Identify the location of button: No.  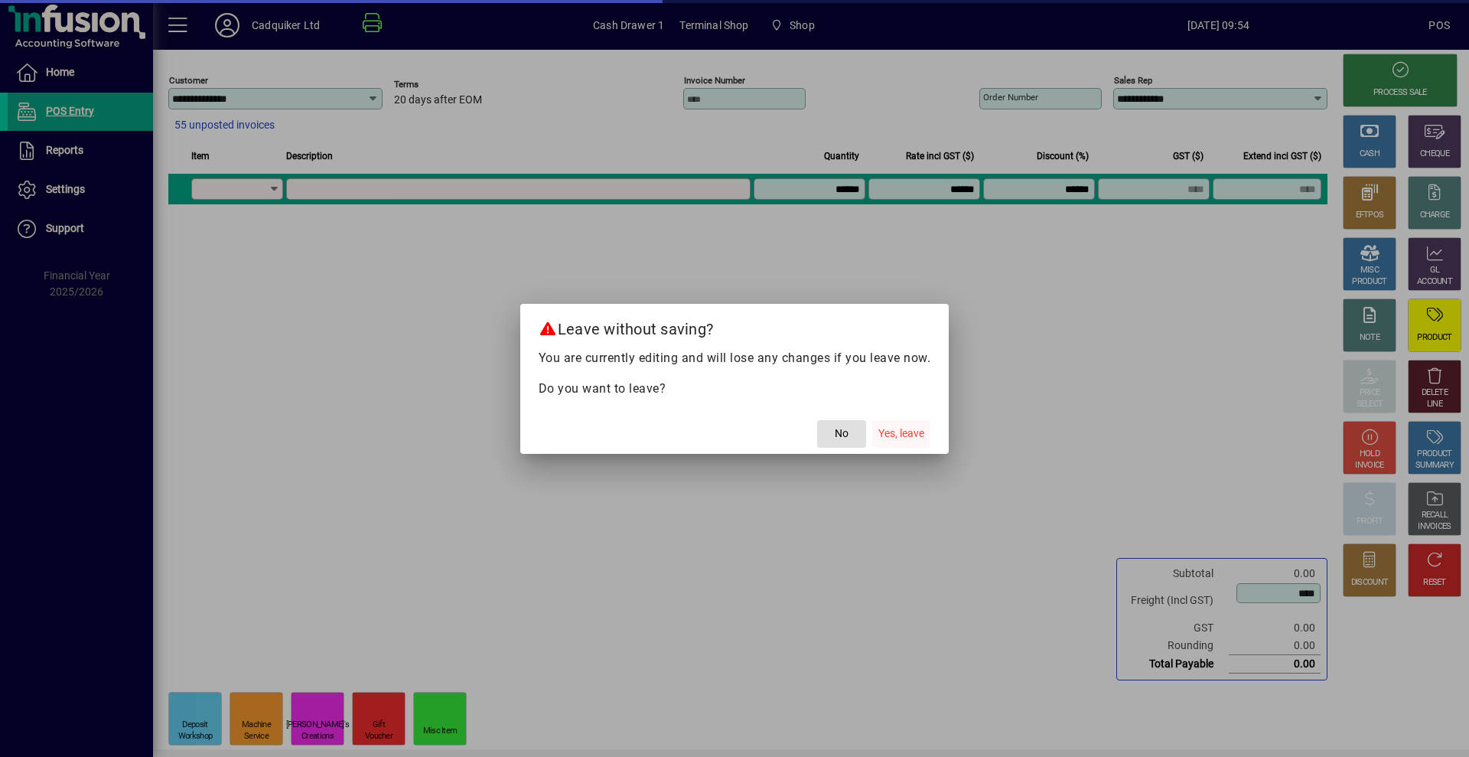
(842, 434).